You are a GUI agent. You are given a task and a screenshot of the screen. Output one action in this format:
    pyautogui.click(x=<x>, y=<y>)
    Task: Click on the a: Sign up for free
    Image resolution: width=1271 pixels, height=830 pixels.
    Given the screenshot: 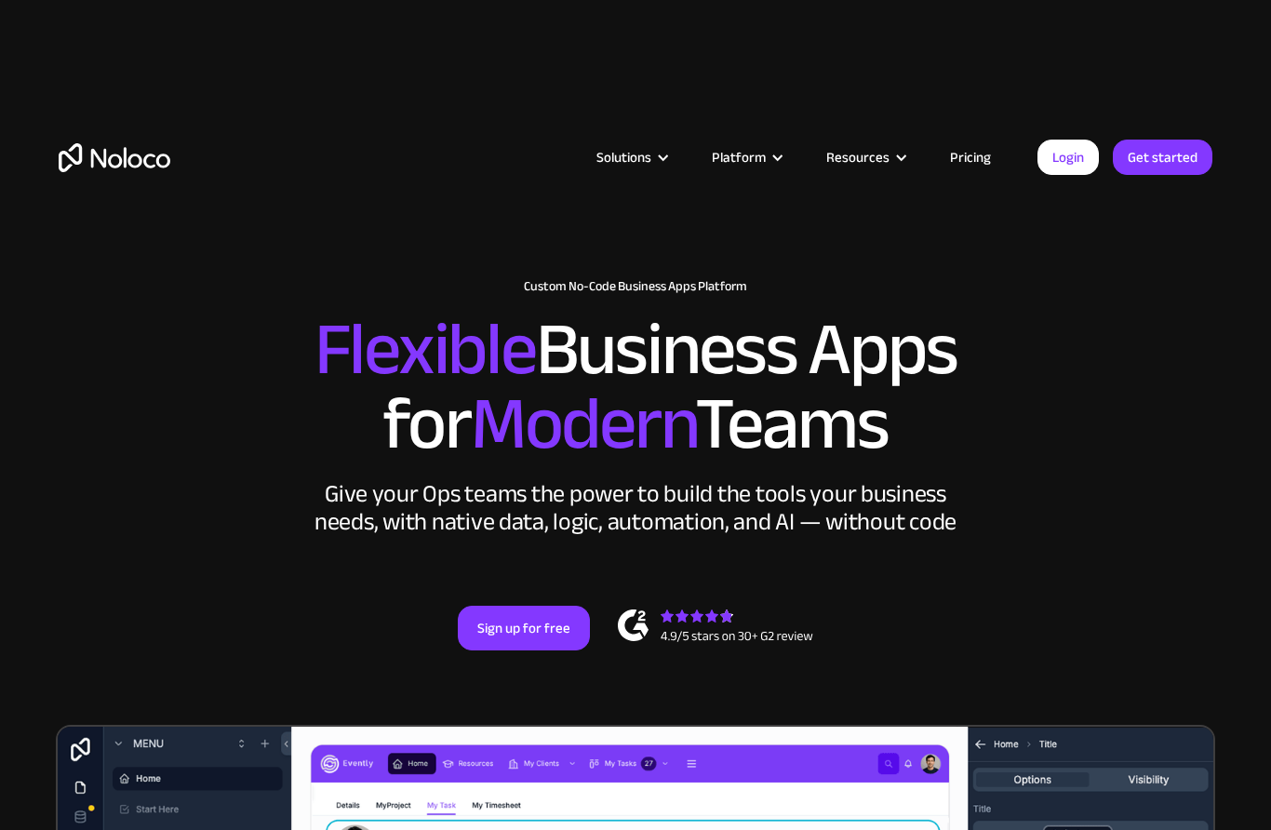 What is the action you would take?
    pyautogui.click(x=524, y=628)
    